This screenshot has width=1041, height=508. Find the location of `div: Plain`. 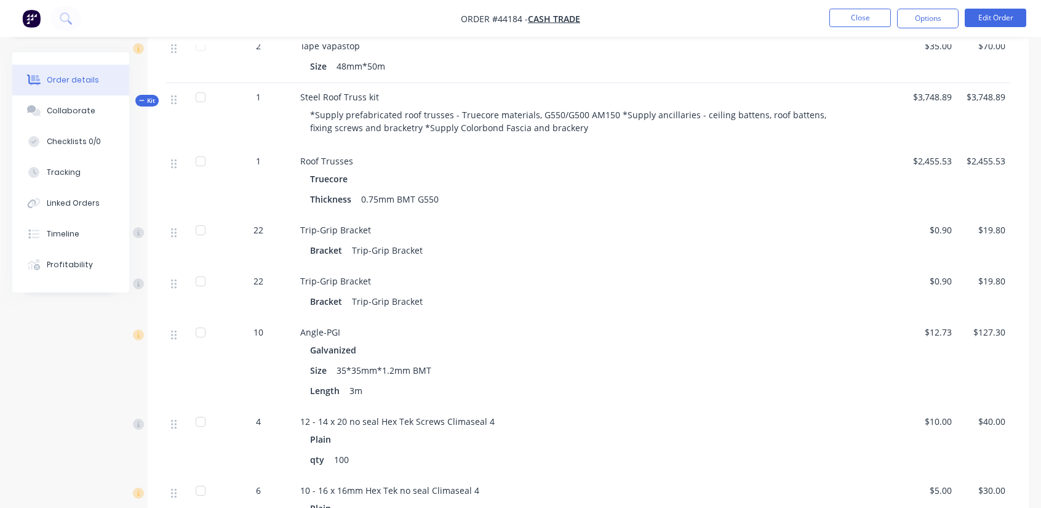

div: Plain is located at coordinates (323, 439).